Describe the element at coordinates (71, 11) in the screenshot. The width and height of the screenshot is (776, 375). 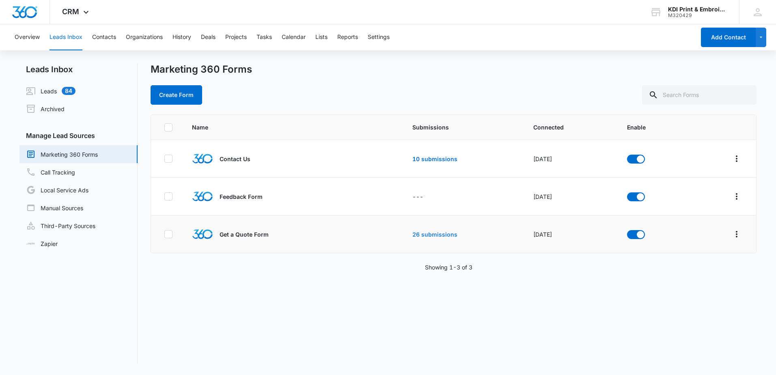
I see `span: CRM` at that location.